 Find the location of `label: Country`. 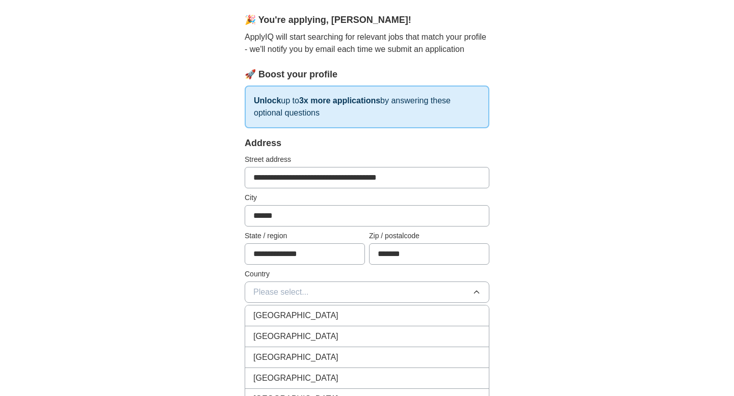

label: Country is located at coordinates (367, 274).